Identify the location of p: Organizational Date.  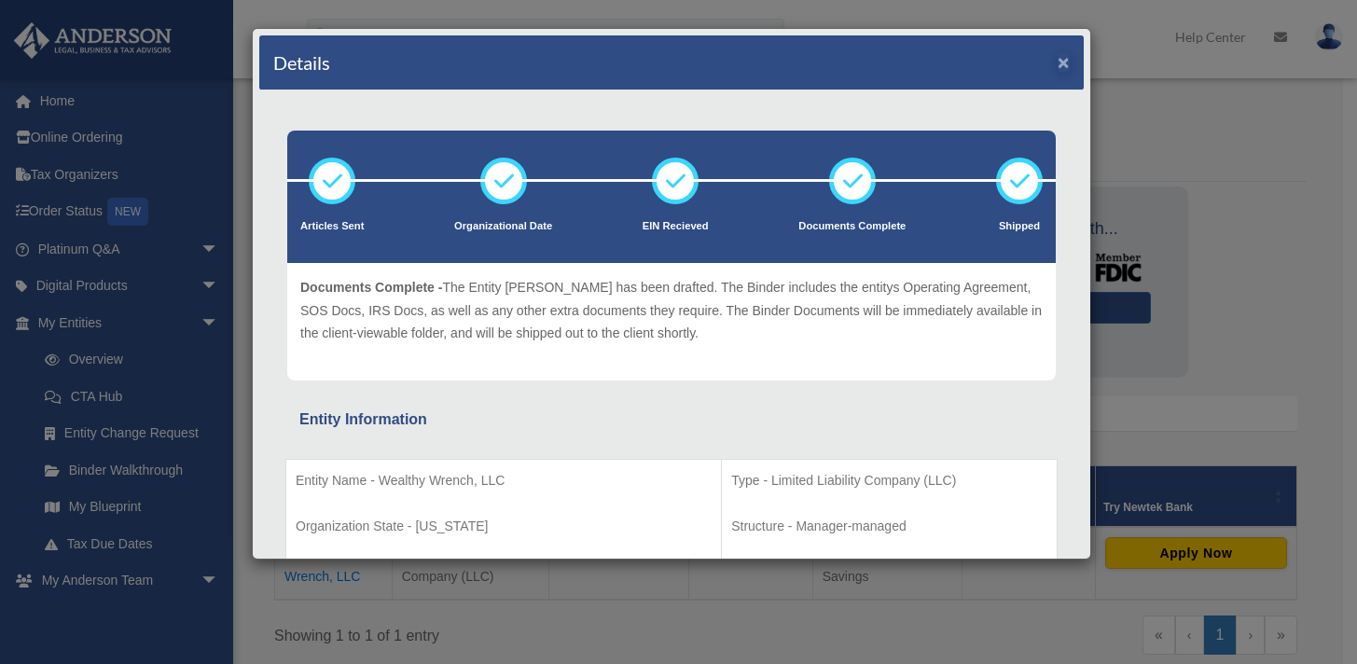
(503, 227).